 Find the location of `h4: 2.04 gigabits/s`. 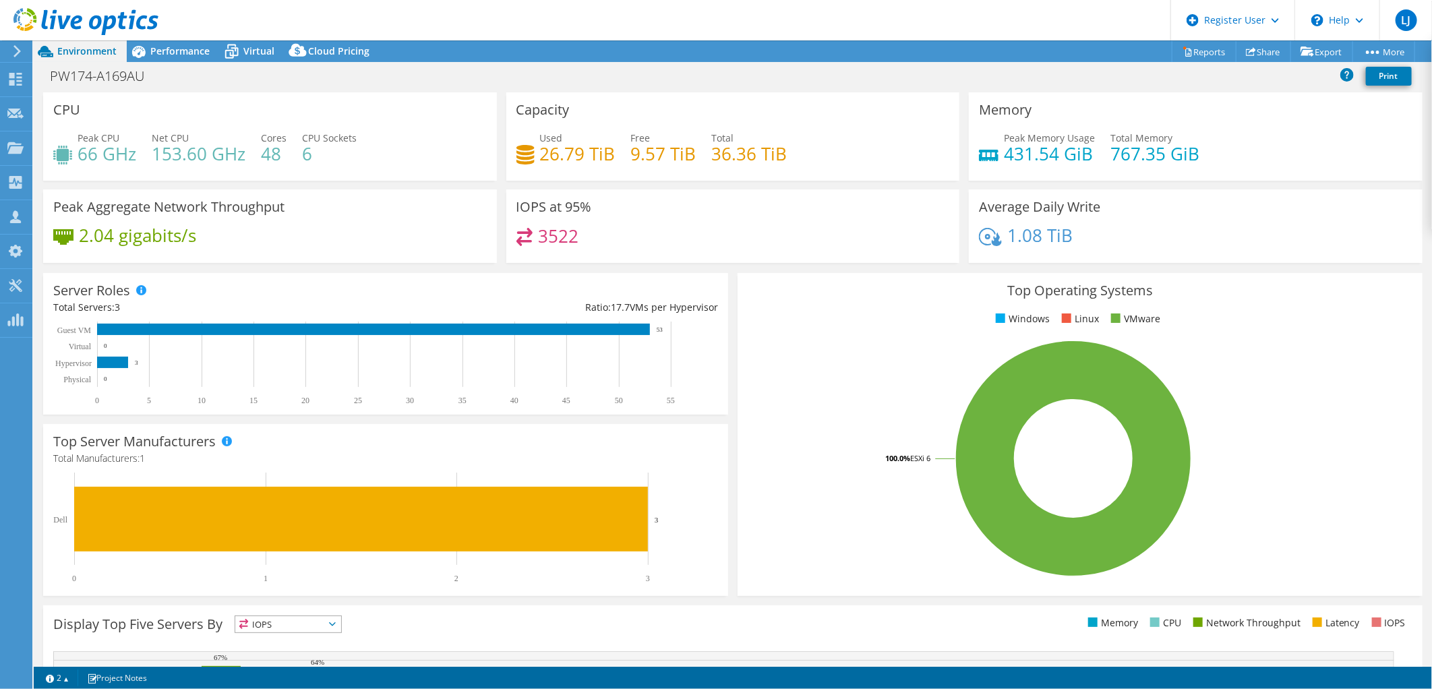

h4: 2.04 gigabits/s is located at coordinates (138, 235).